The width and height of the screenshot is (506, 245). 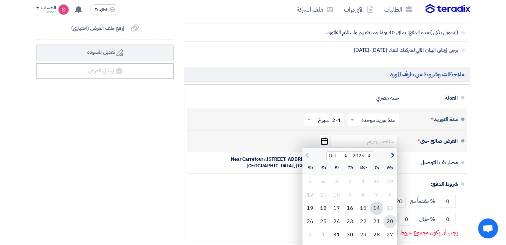 I want to click on a: الأوردرات, so click(x=359, y=9).